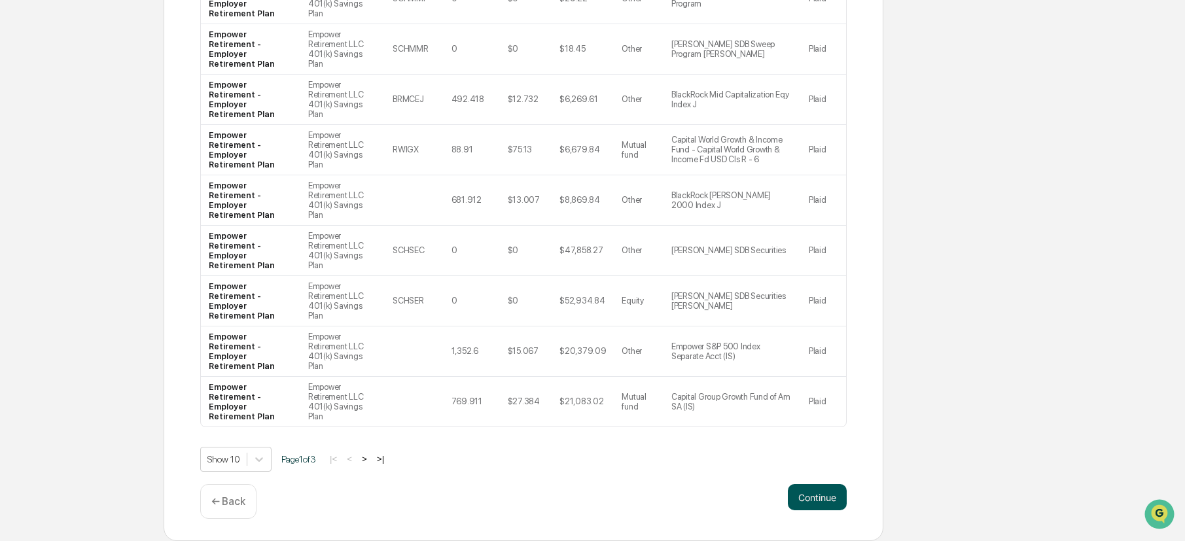 Image resolution: width=1185 pixels, height=541 pixels. Describe the element at coordinates (298, 459) in the screenshot. I see `span: Page 1 of 3` at that location.